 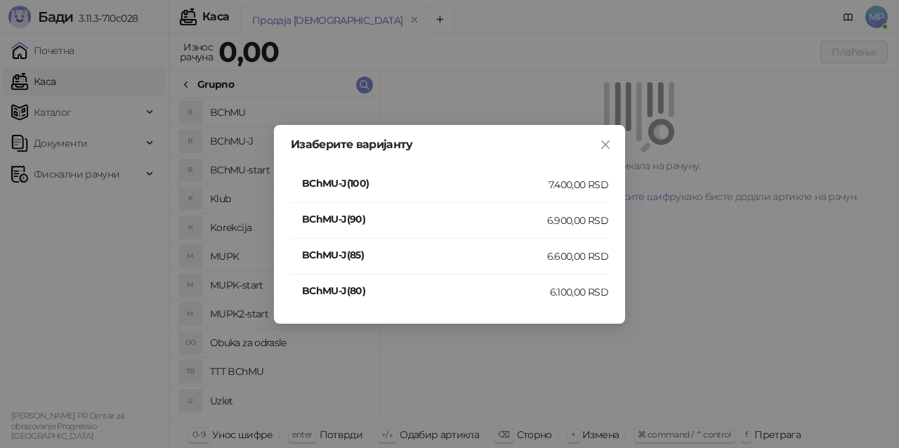 What do you see at coordinates (426, 291) in the screenshot?
I see `h4: BChMU-J(80)` at bounding box center [426, 291].